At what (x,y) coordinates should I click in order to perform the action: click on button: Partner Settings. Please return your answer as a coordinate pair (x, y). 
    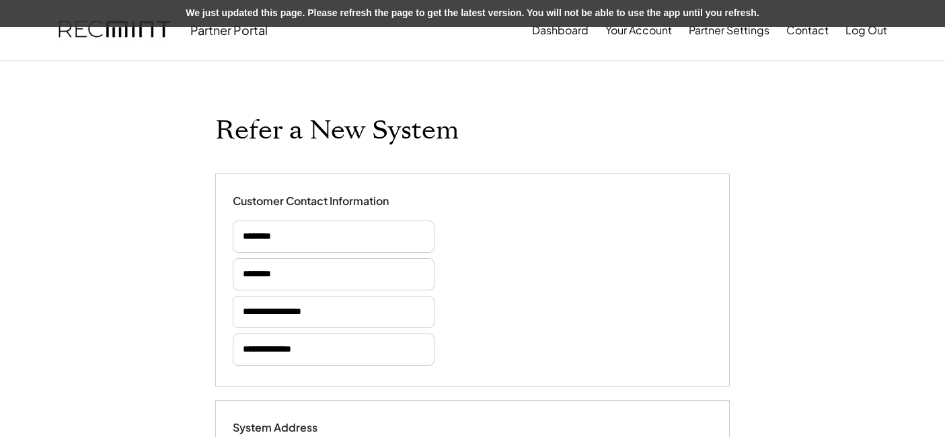
    Looking at the image, I should click on (729, 30).